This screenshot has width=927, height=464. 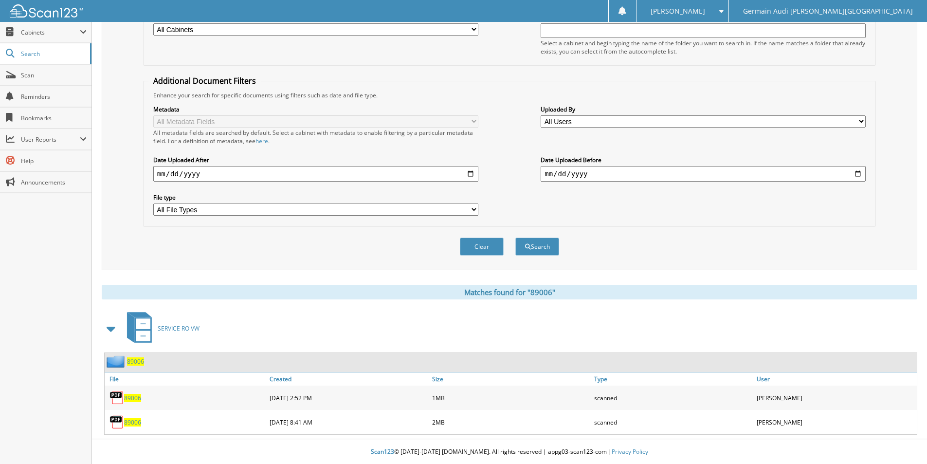 I want to click on a: here, so click(x=262, y=141).